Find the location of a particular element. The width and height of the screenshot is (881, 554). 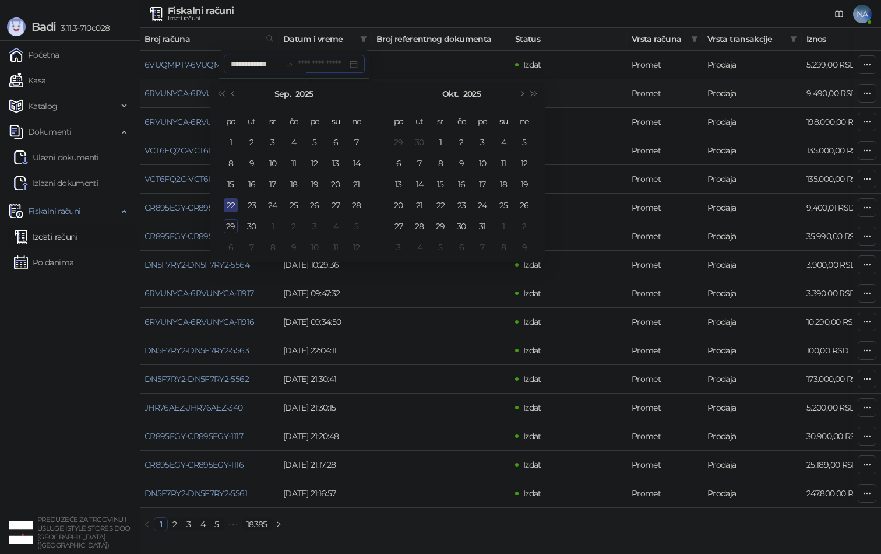

td: 2025-10-07 is located at coordinates (420, 163).